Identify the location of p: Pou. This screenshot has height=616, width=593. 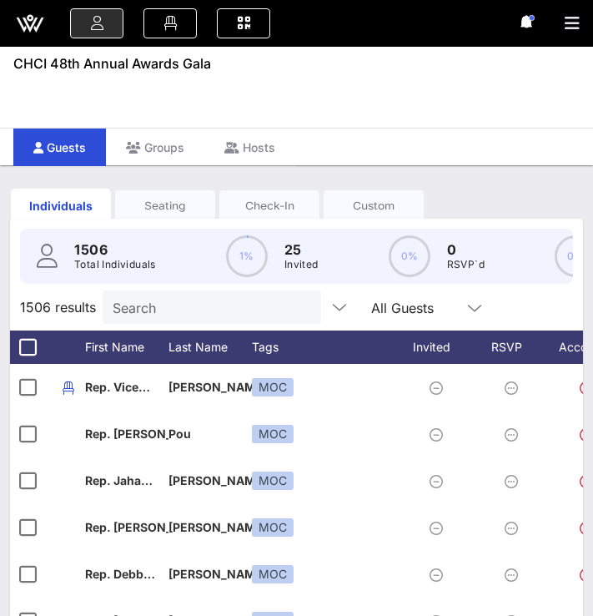
(210, 434).